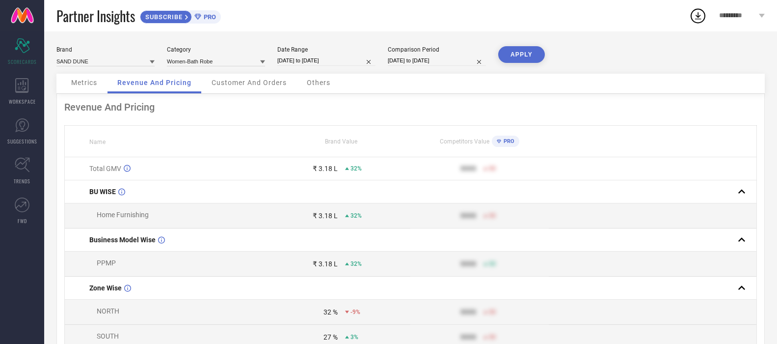  Describe the element at coordinates (437, 60) in the screenshot. I see `input: Select comparison period` at that location.